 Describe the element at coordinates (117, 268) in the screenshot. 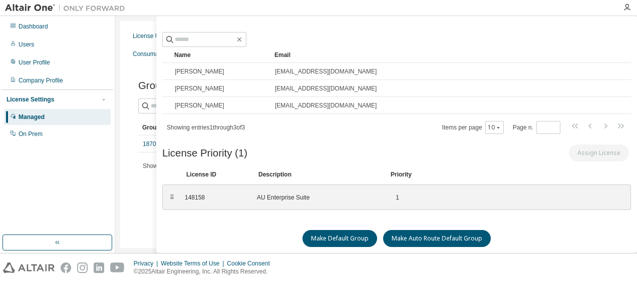

I see `img: youtube.svg` at that location.